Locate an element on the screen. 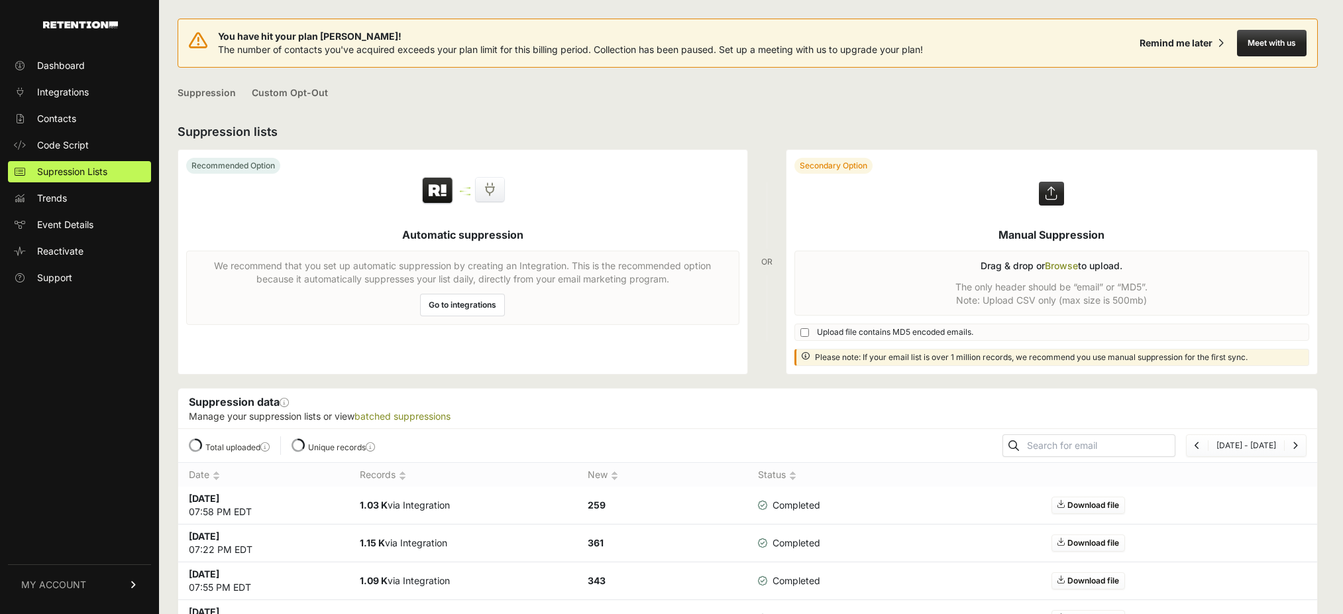 This screenshot has width=1343, height=614. strong: 343 is located at coordinates (596, 580).